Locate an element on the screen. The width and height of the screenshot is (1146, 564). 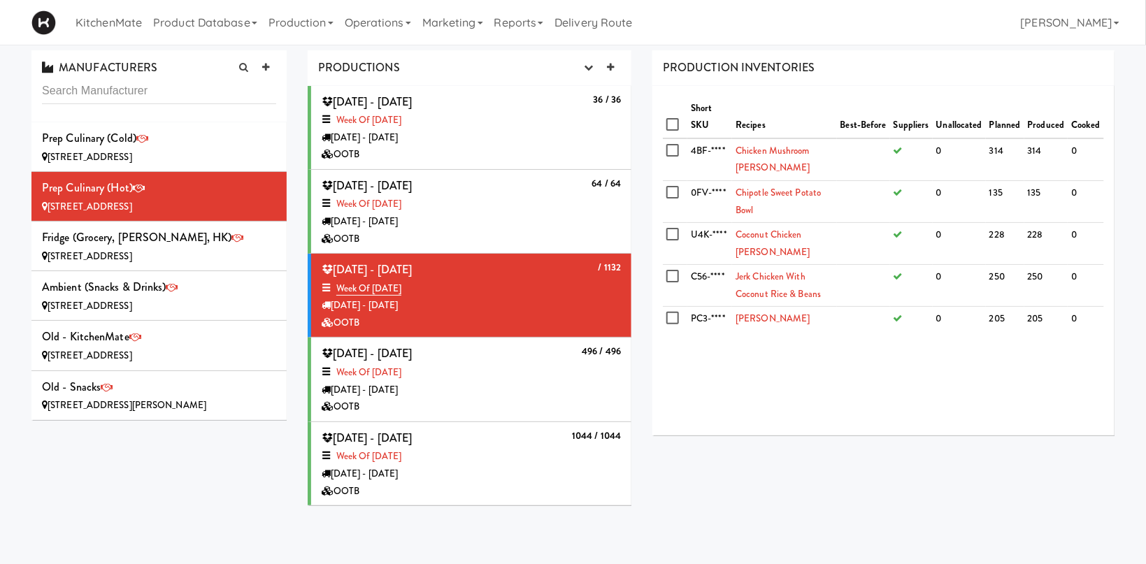
span: Prep Culinary (Hot) is located at coordinates (87, 187).